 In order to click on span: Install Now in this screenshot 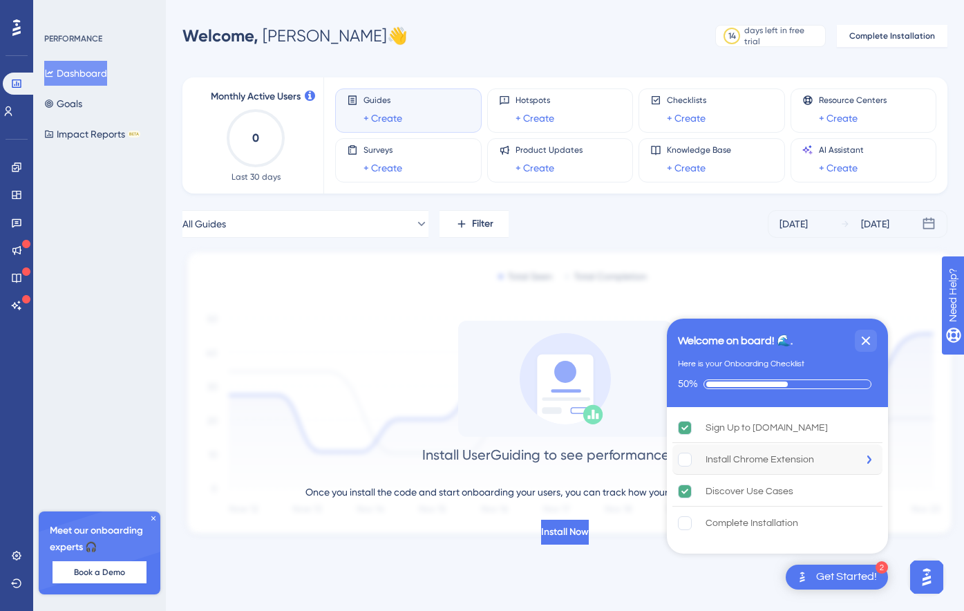, I will do `click(565, 532)`.